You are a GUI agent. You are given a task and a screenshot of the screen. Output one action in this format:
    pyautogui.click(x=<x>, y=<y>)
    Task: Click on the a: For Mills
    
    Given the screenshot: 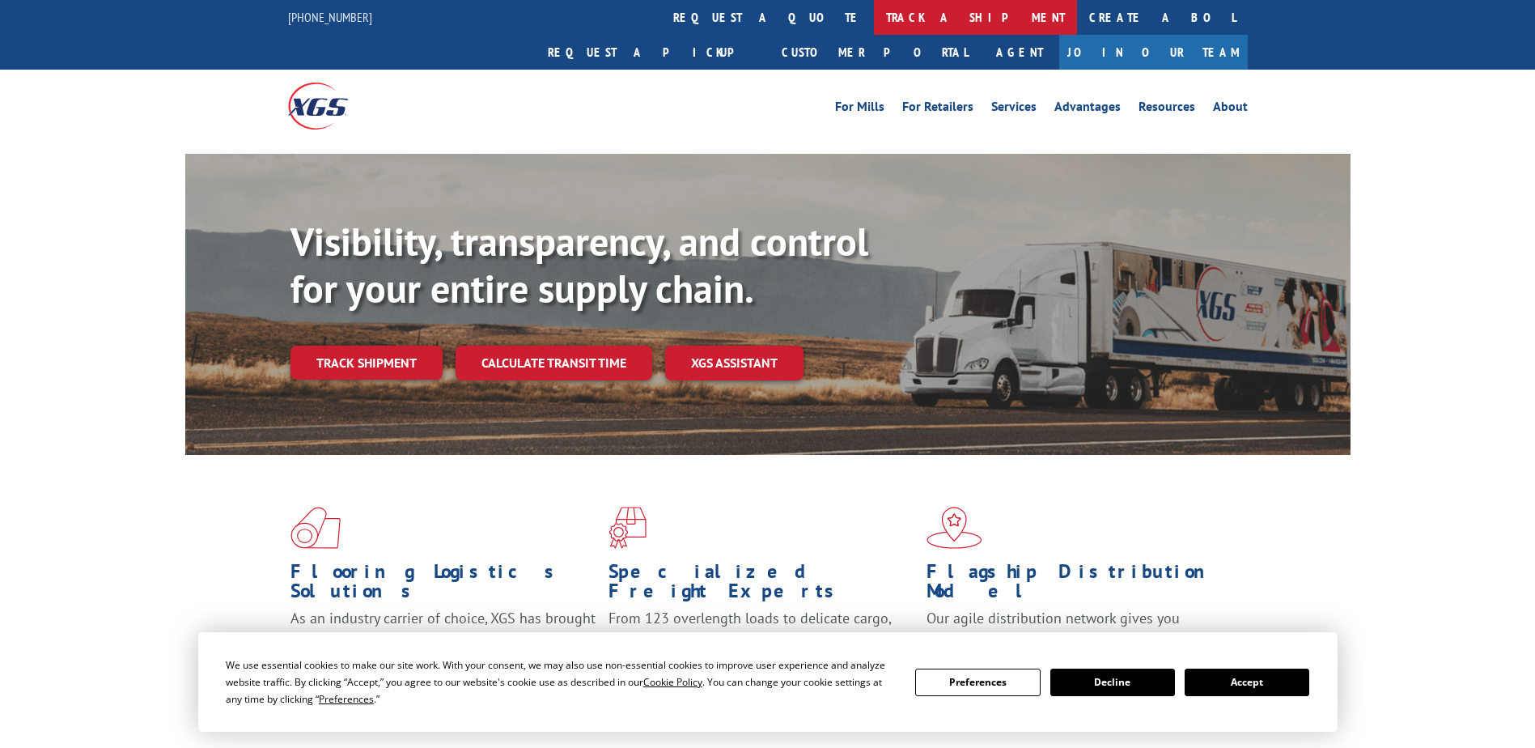 What is the action you would take?
    pyautogui.click(x=859, y=109)
    